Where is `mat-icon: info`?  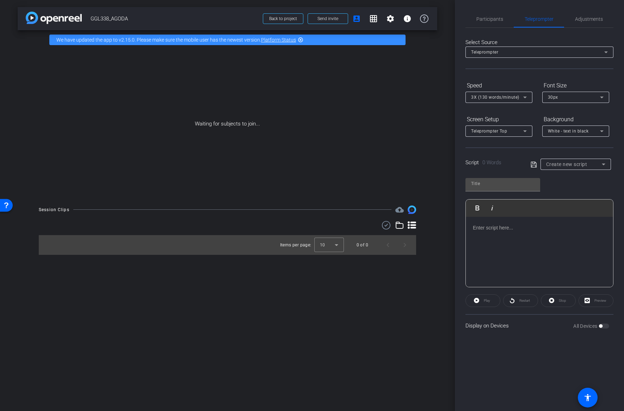
mat-icon: info is located at coordinates (408, 19).